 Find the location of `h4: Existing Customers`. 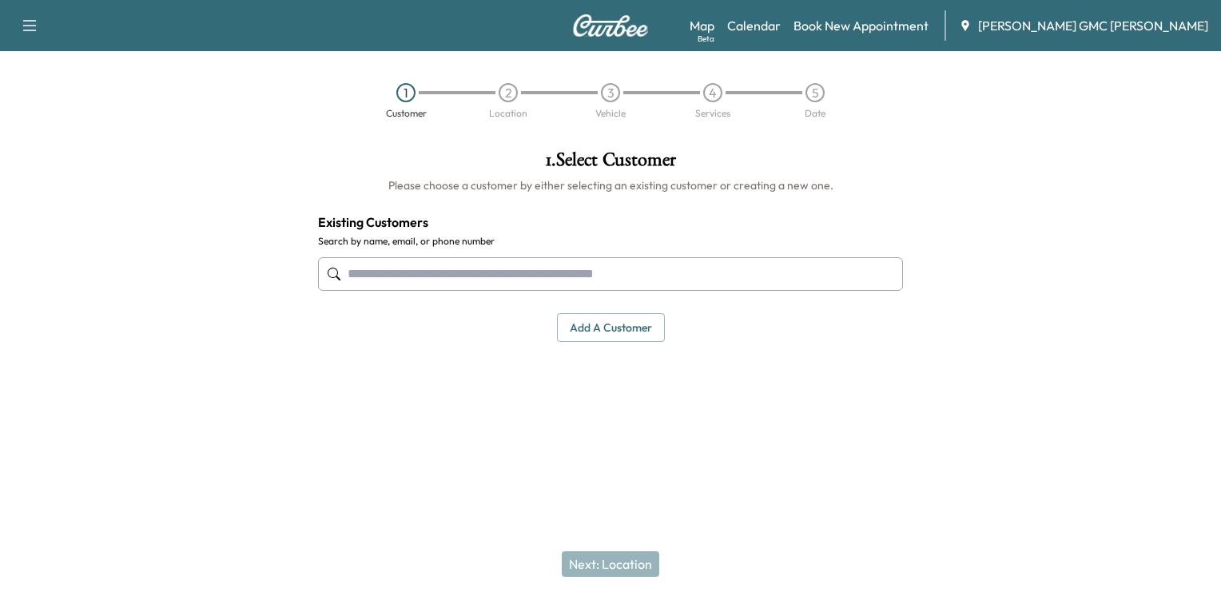

h4: Existing Customers is located at coordinates (611, 222).